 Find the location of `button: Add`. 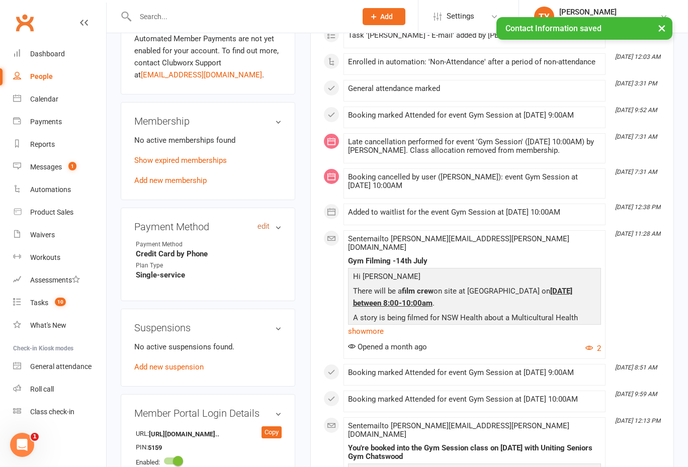

button: Add is located at coordinates (384, 17).